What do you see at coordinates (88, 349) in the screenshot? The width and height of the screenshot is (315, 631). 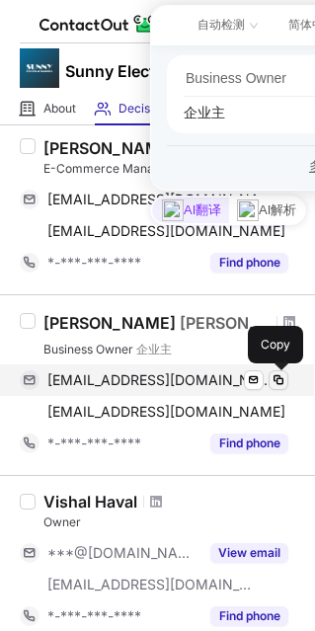 I see `huiyi-custom-tag: Business Owner` at bounding box center [88, 349].